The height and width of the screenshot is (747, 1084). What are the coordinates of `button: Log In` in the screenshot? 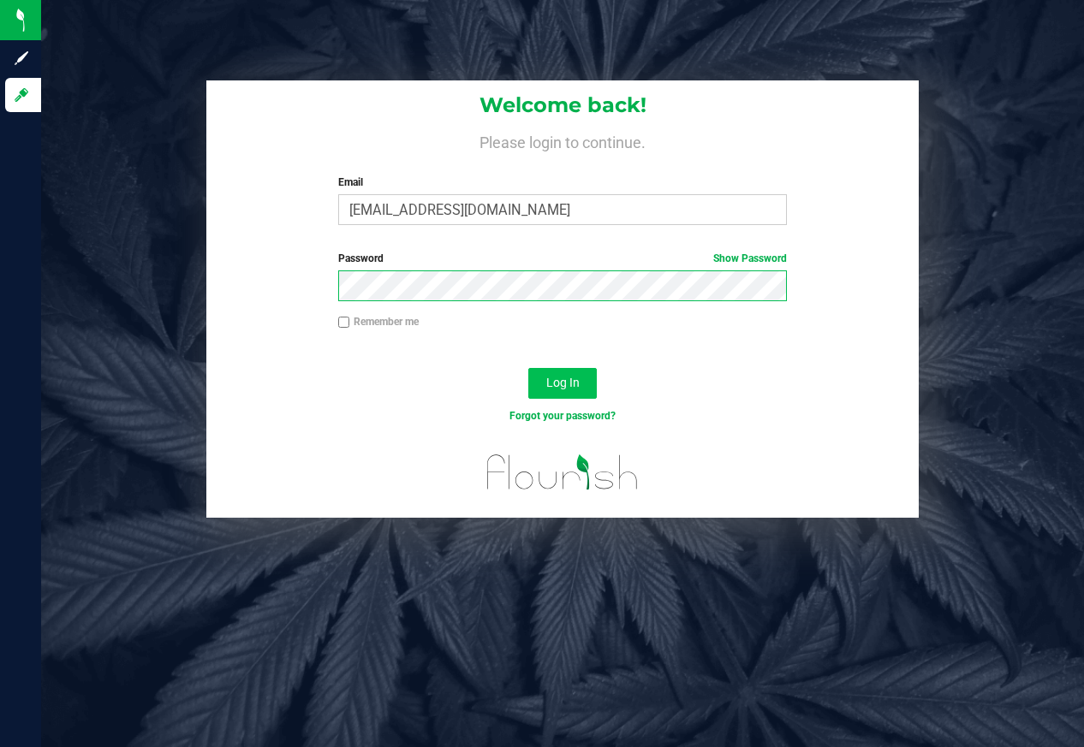 It's located at (562, 383).